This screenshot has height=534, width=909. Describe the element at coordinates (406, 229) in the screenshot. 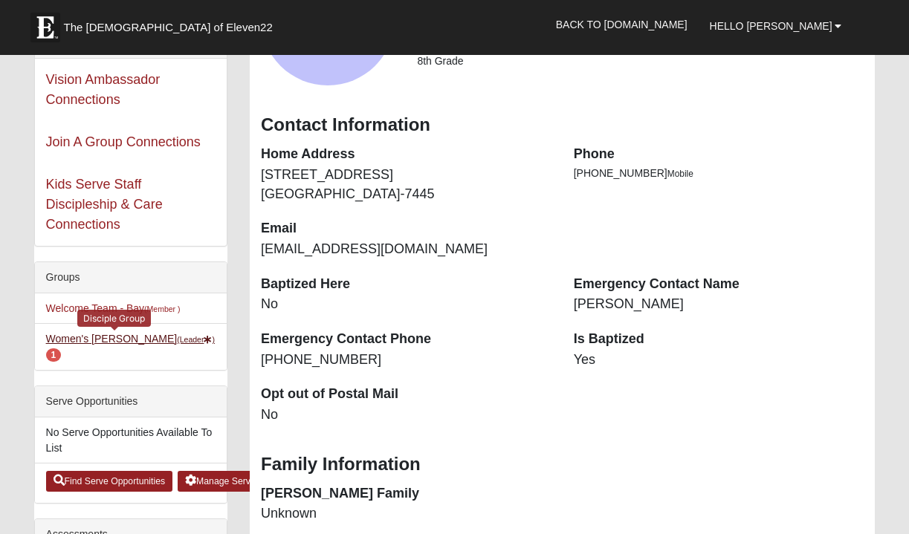

I see `dt: Email` at that location.